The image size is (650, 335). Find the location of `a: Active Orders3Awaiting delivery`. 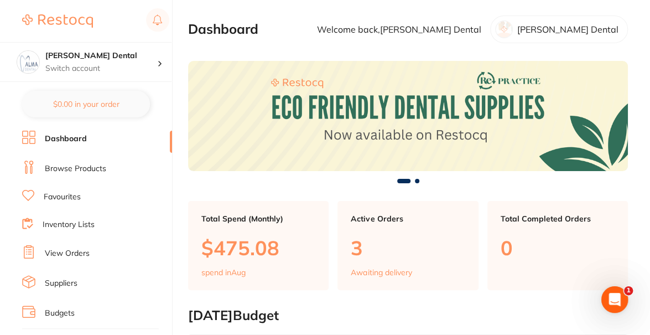

a: Active Orders3Awaiting delivery is located at coordinates (408, 246).